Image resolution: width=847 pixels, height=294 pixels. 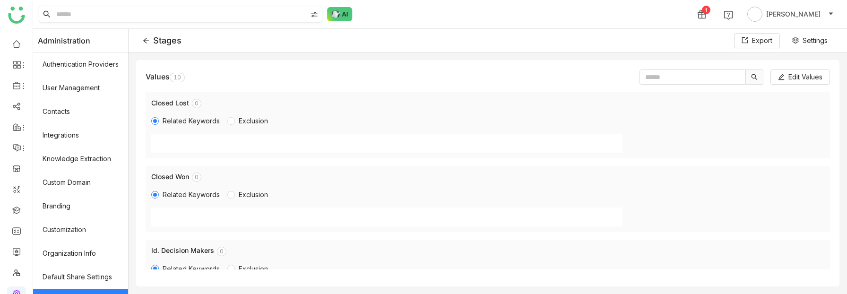 I want to click on span: Edit Values, so click(x=806, y=77).